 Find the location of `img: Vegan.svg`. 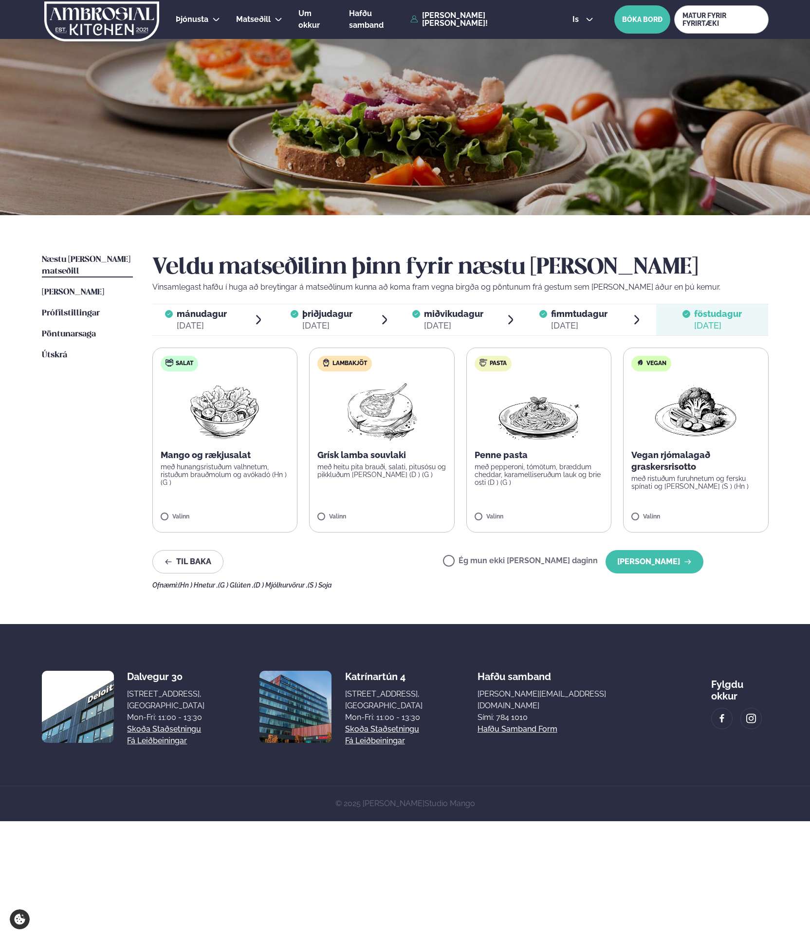

img: Vegan.svg is located at coordinates (640, 363).